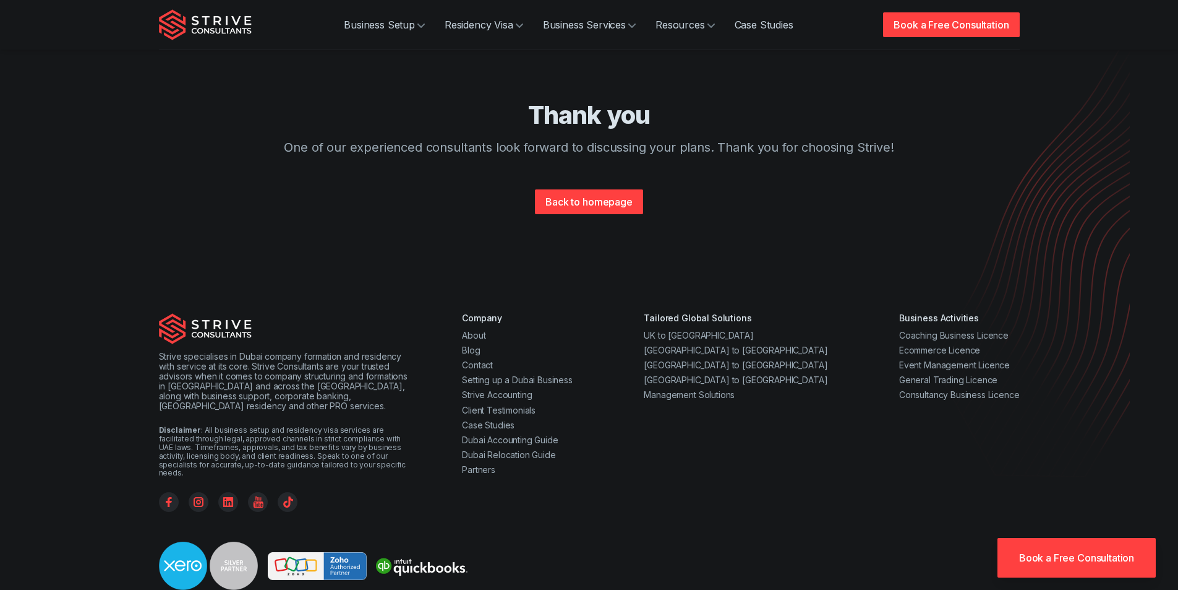 The height and width of the screenshot is (590, 1178). What do you see at coordinates (940, 350) in the screenshot?
I see `a: Ecommerce Licence` at bounding box center [940, 350].